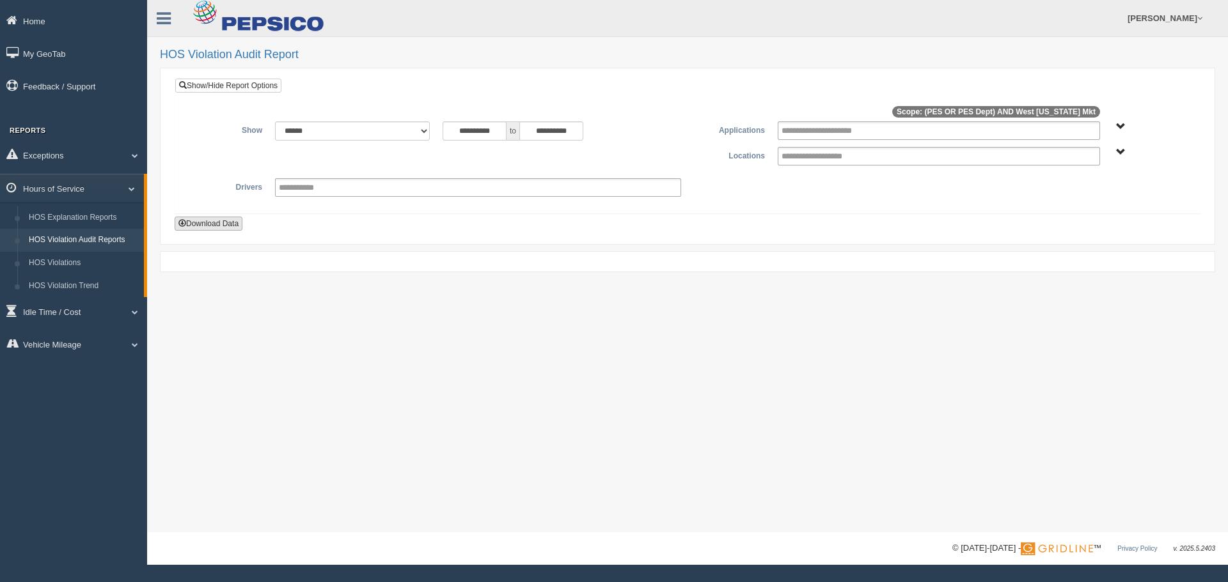  Describe the element at coordinates (513, 131) in the screenshot. I see `span: to` at that location.